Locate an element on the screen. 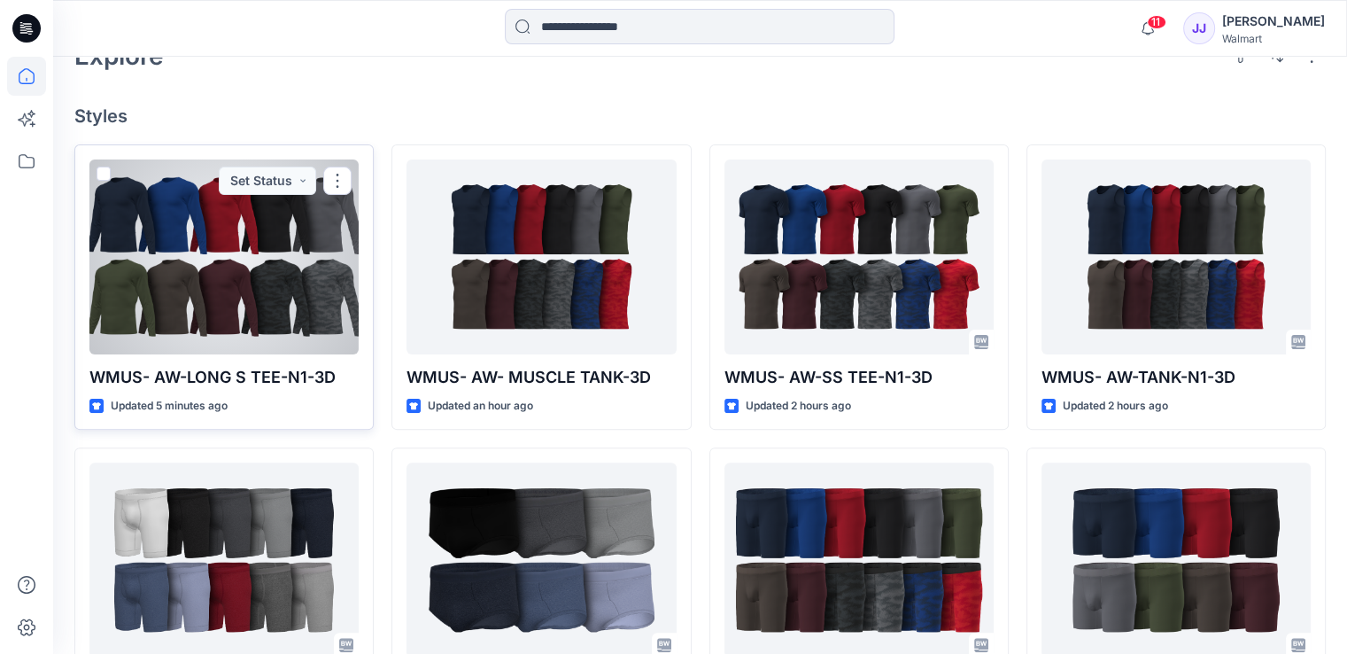  p: WMUS- AW-SS TEE-N1-3D is located at coordinates (859, 377).